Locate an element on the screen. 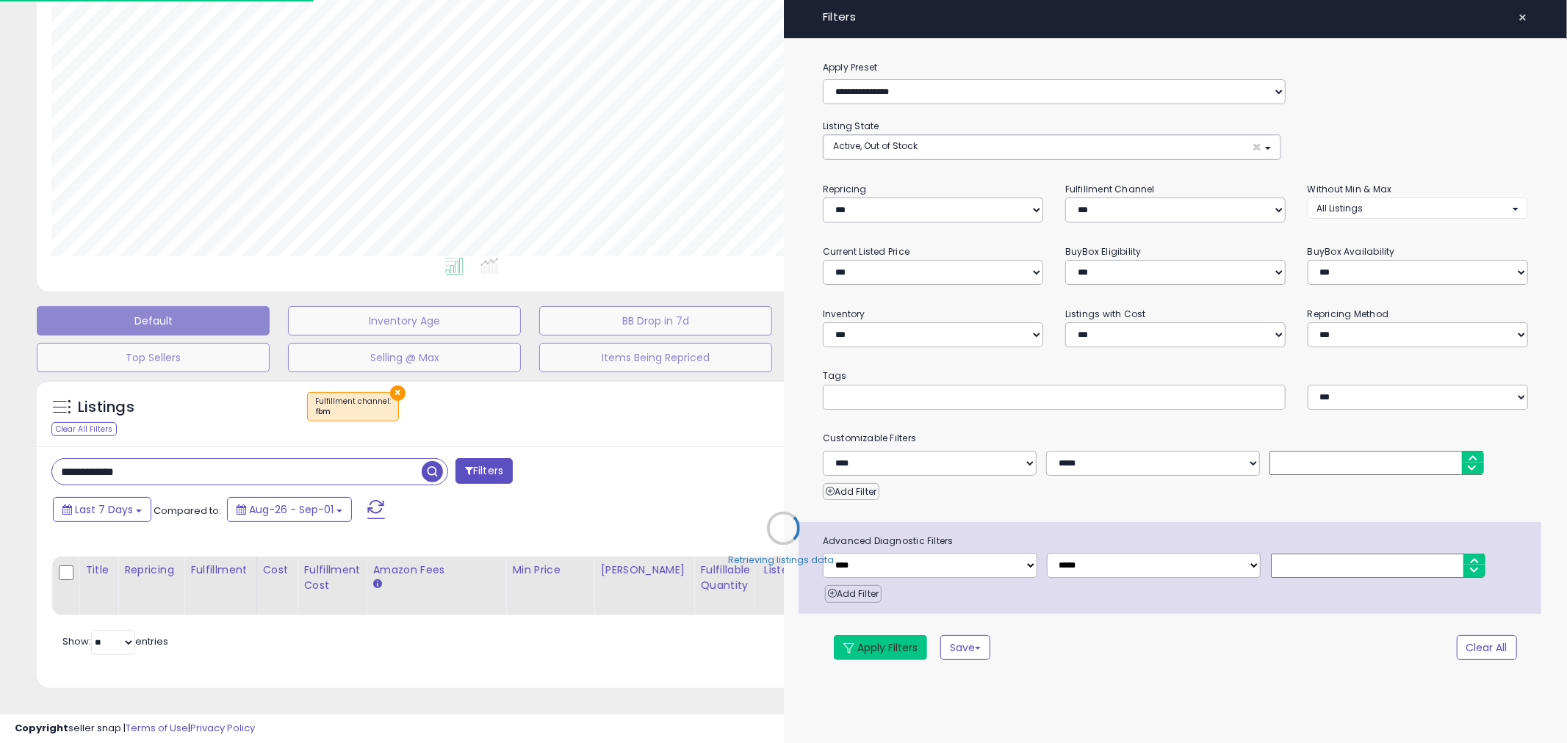 This screenshot has width=1567, height=743. label: Apply Preset: is located at coordinates (1175, 68).